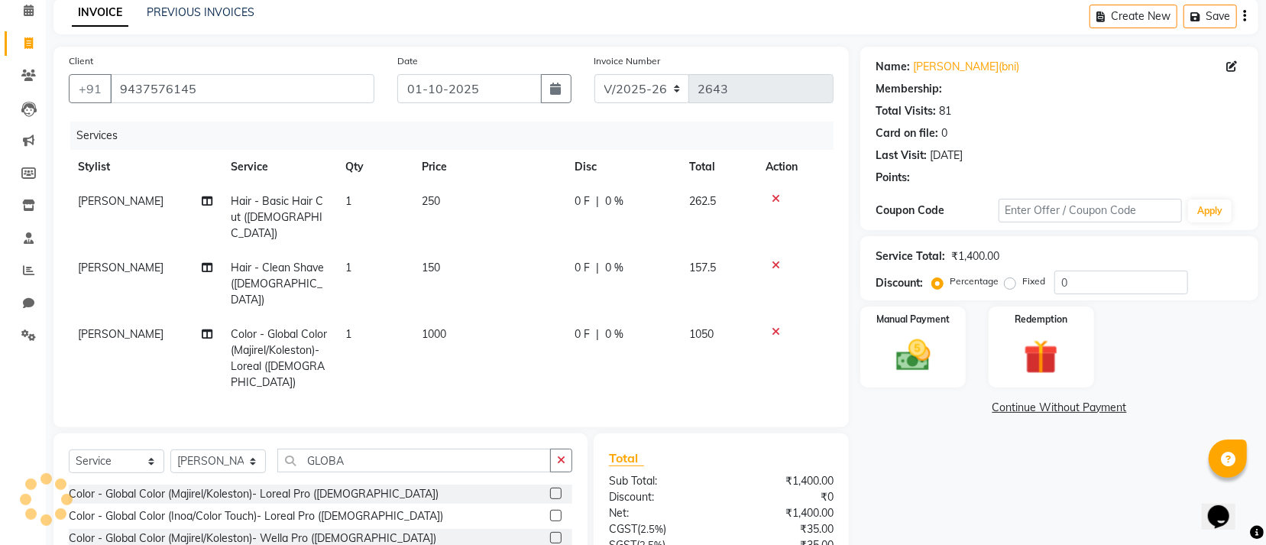  What do you see at coordinates (81, 61) in the screenshot?
I see `label: Client` at bounding box center [81, 61].